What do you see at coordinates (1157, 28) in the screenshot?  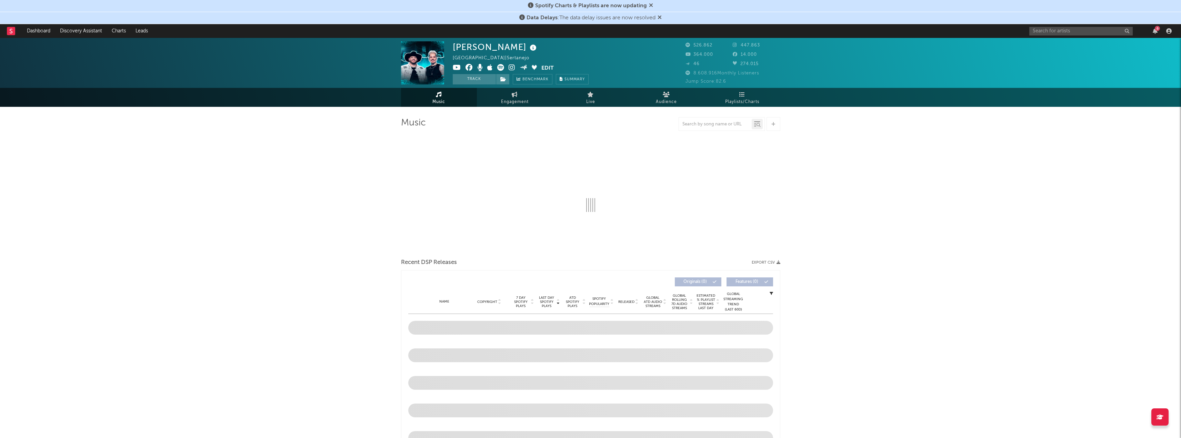 I see `div: 6` at bounding box center [1157, 28].